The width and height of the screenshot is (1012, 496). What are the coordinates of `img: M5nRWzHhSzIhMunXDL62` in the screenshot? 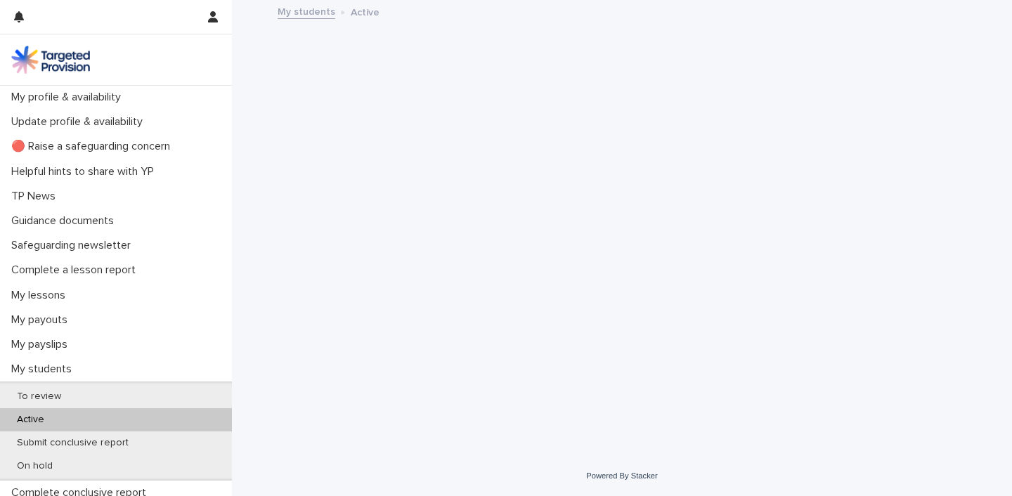 It's located at (51, 60).